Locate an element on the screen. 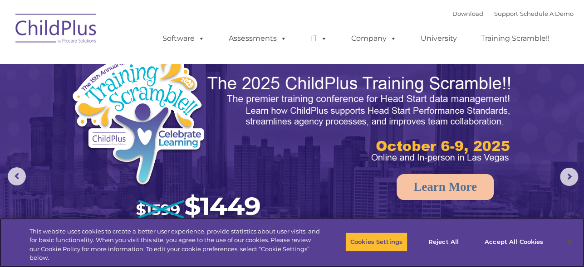 The image size is (584, 267). button: Accept All Cookies is located at coordinates (514, 242).